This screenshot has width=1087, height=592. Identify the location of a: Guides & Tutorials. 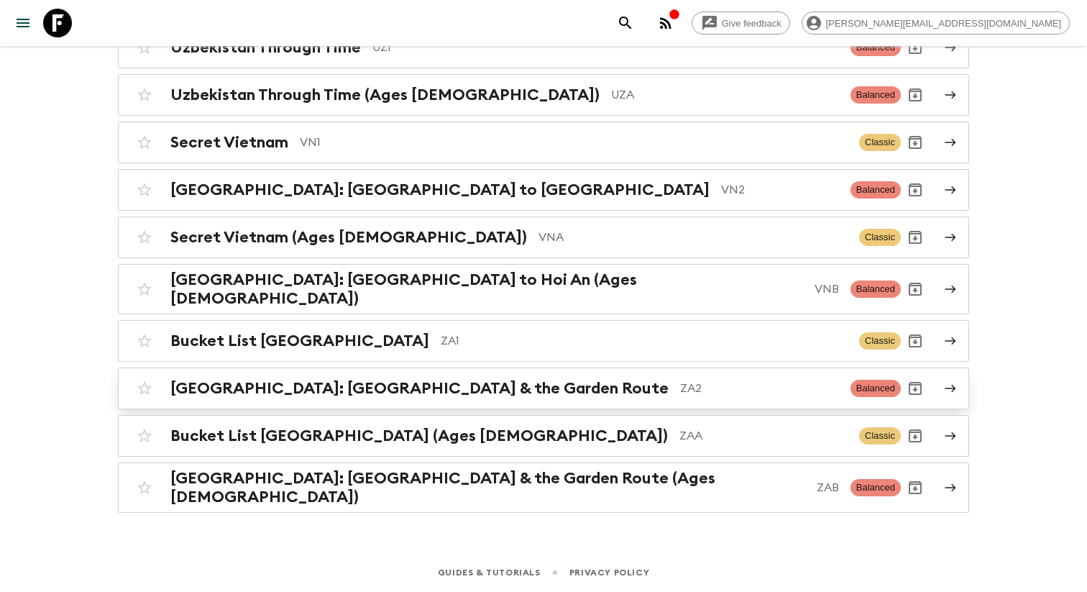
(489, 572).